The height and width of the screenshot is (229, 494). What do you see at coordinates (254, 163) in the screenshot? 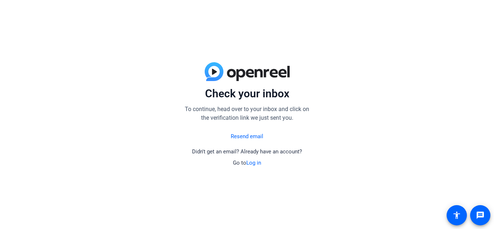
I see `a: Log in` at bounding box center [254, 163].